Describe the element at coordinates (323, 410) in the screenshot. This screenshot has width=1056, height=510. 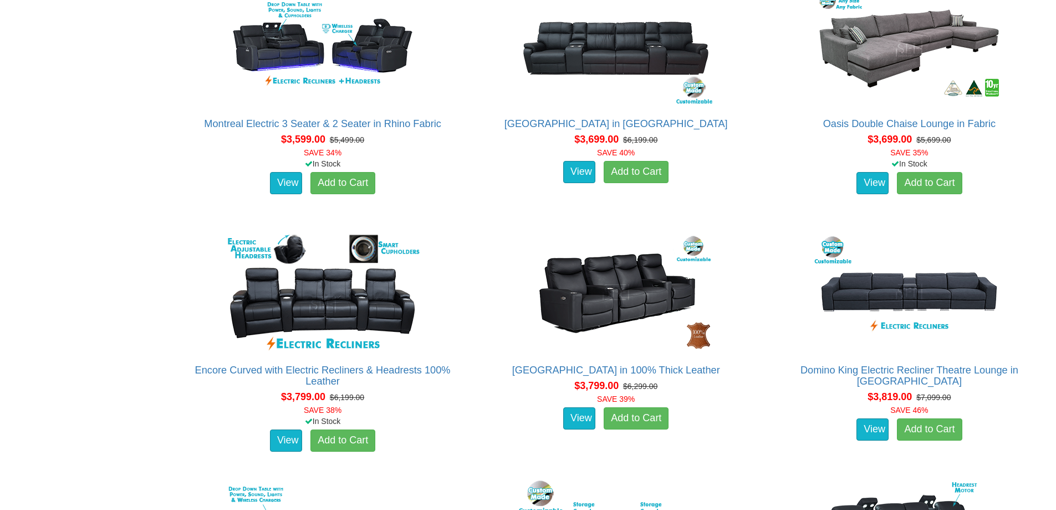
I see `font: SAVE 38%` at that location.